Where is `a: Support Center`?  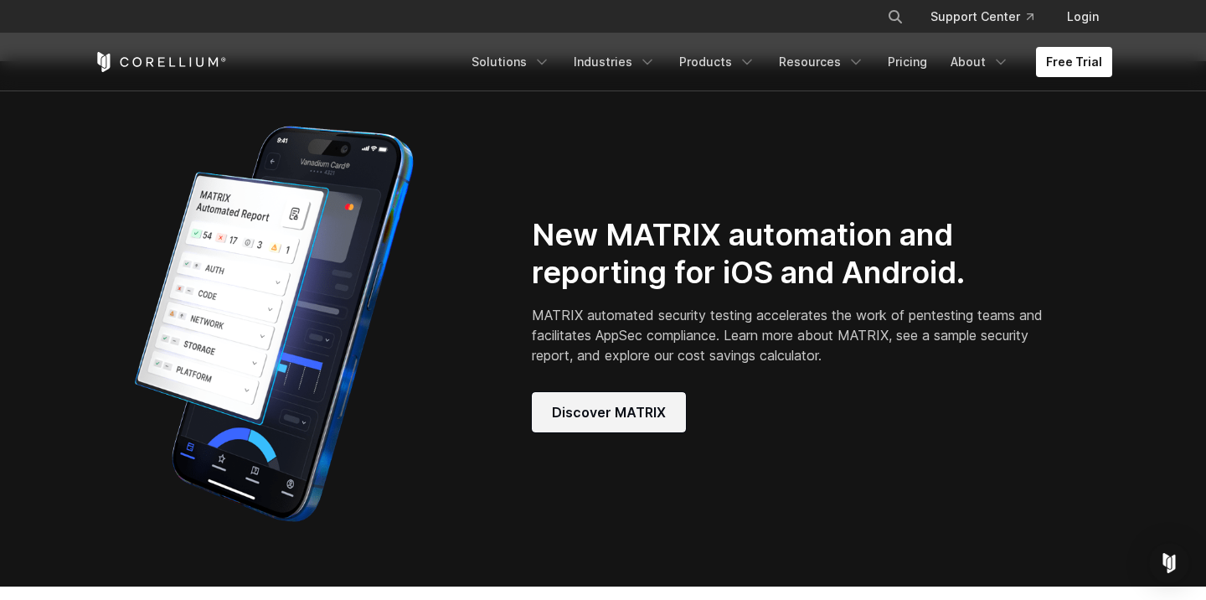 a: Support Center is located at coordinates (982, 17).